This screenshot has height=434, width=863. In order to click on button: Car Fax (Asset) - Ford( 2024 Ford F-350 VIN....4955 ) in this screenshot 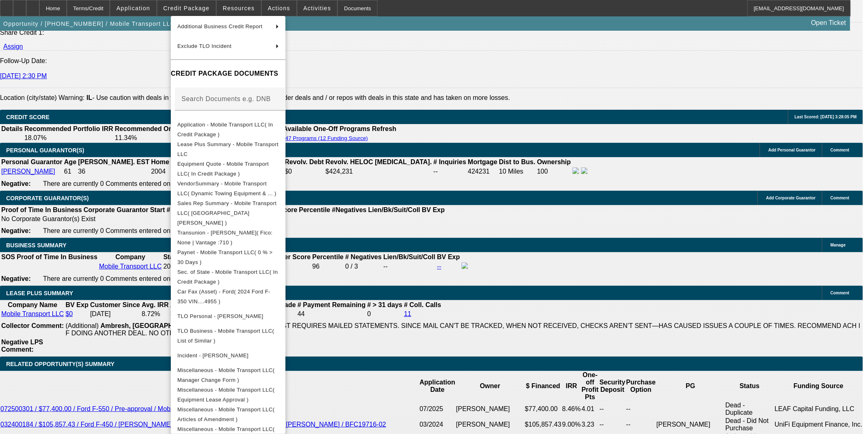, I will do `click(228, 297)`.